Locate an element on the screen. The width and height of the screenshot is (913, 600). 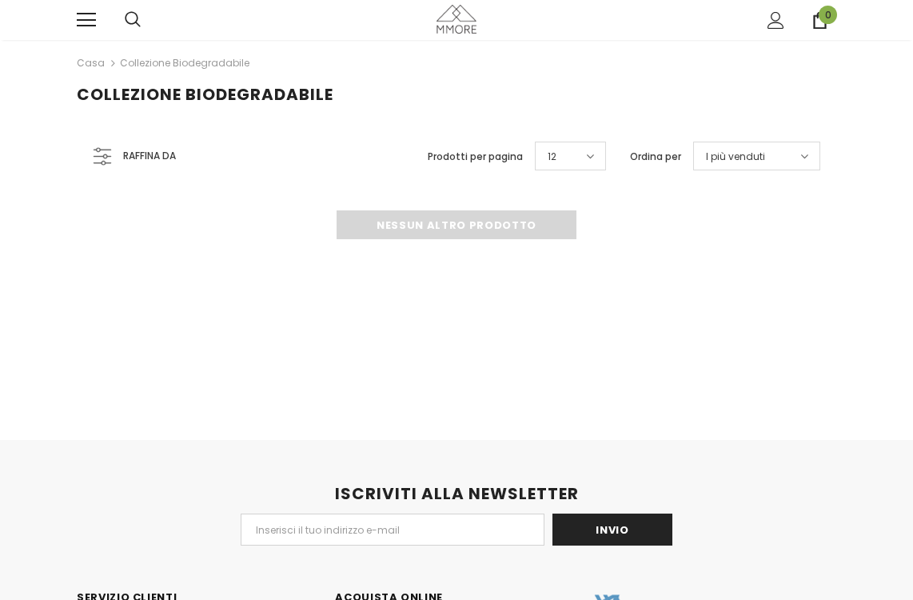
span: 0 is located at coordinates (828, 14).